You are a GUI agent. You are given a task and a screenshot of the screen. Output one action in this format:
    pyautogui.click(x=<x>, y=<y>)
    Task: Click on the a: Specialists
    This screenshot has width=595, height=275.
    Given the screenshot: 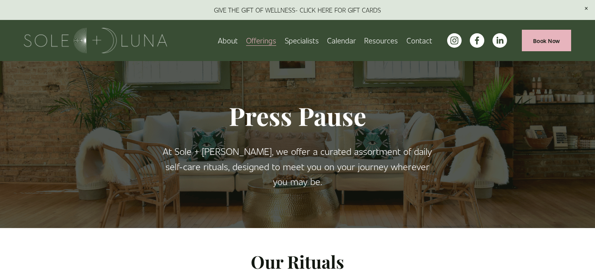 What is the action you would take?
    pyautogui.click(x=302, y=40)
    